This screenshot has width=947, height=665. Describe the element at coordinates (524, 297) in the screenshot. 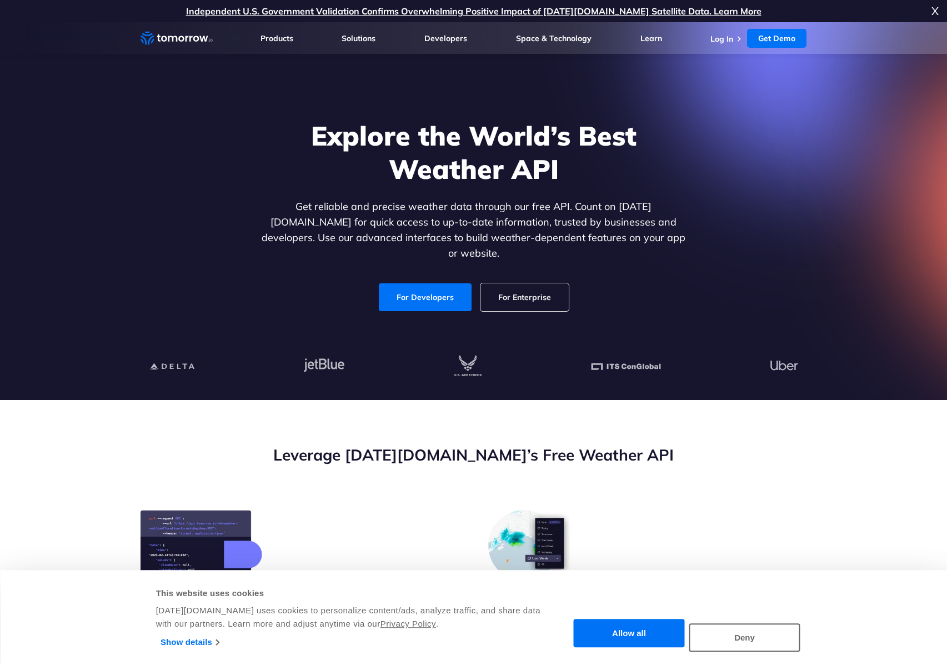

I see `a: For Enterprise` at that location.